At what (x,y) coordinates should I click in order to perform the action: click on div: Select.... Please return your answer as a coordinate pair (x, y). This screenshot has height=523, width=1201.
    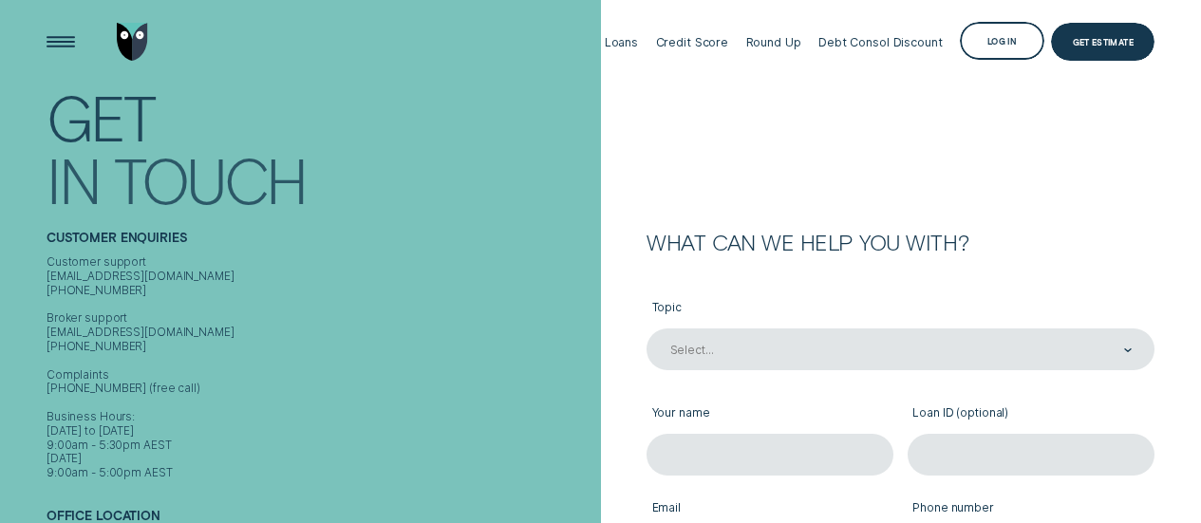
    Looking at the image, I should click on (692, 350).